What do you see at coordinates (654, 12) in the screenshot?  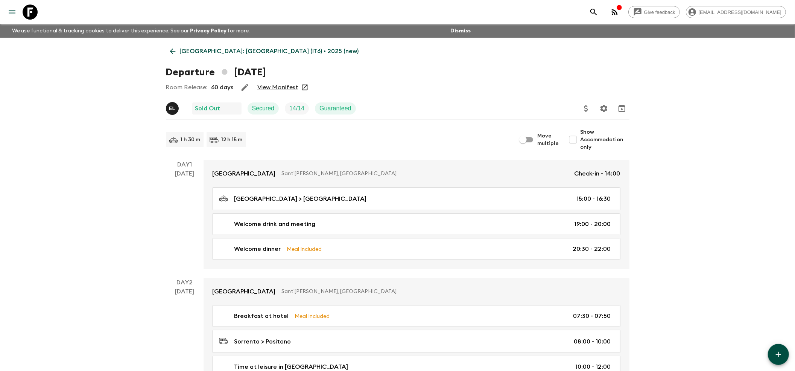 I see `a: Give feedback` at bounding box center [654, 12].